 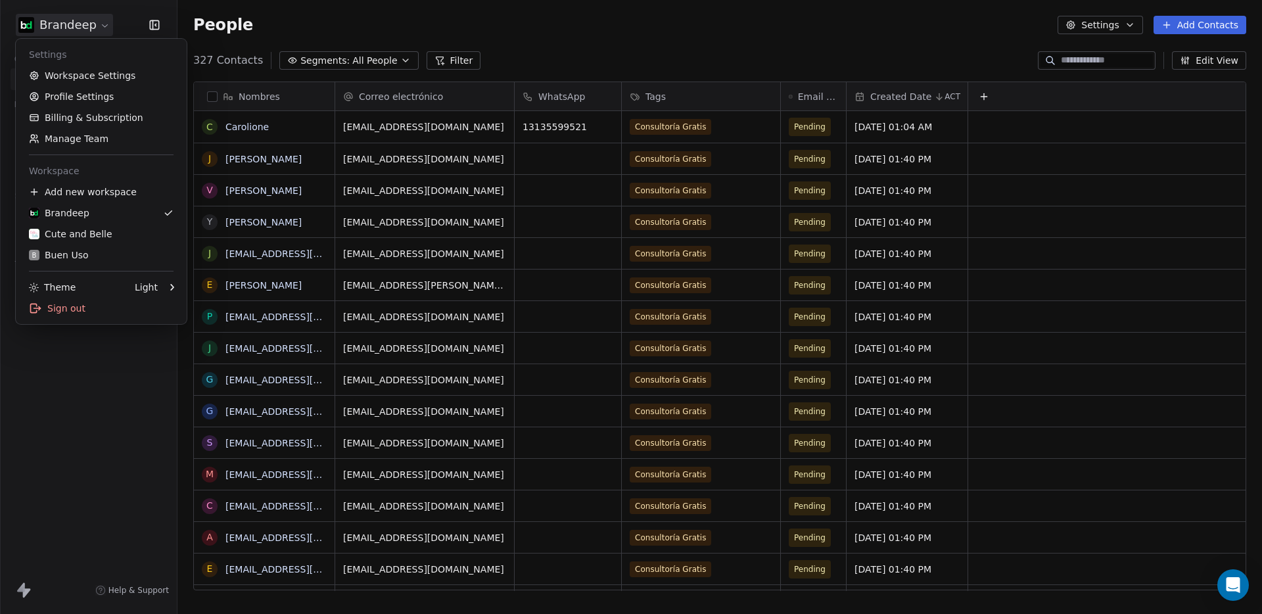 What do you see at coordinates (70, 234) in the screenshot?
I see `div: Cute and Belle` at bounding box center [70, 234].